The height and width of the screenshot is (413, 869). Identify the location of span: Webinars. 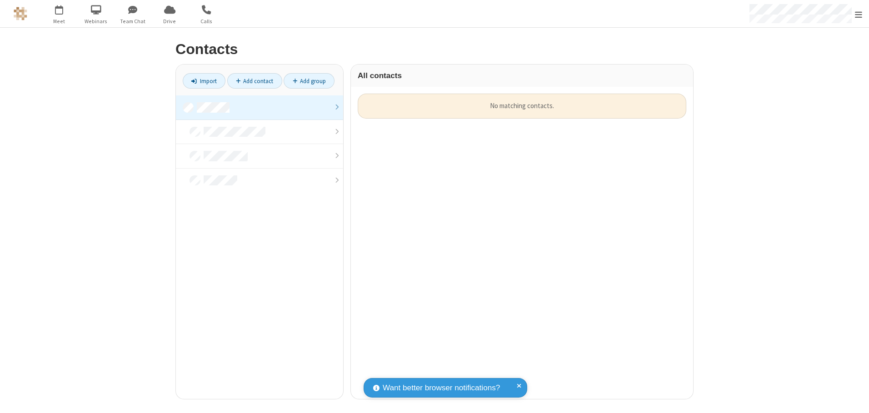
(96, 21).